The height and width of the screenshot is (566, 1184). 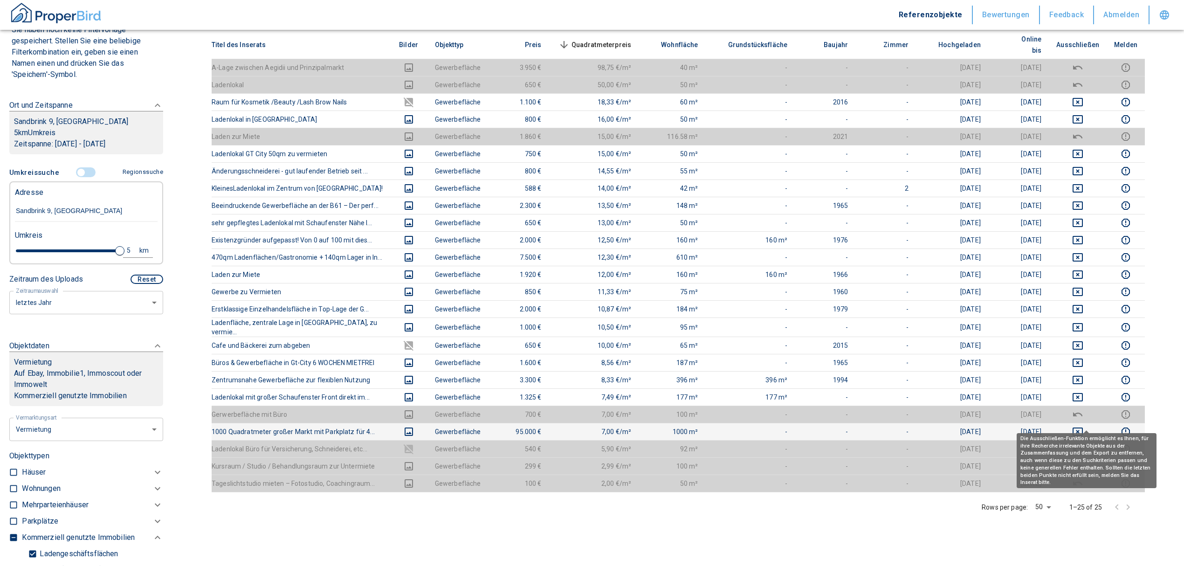 What do you see at coordinates (594, 327) in the screenshot?
I see `td: 10,50 €/m²` at bounding box center [594, 327].